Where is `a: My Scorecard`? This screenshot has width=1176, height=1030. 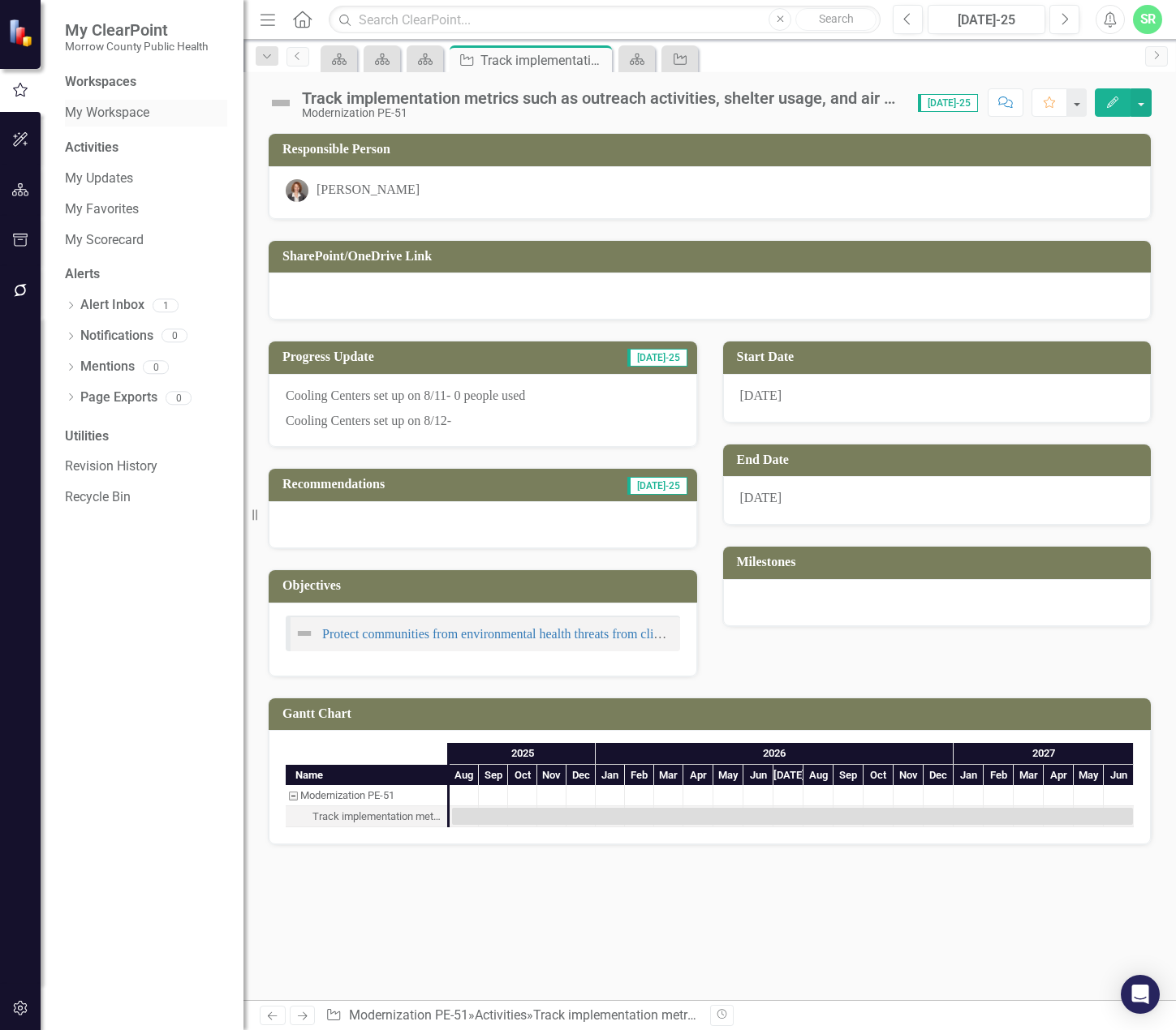
a: My Scorecard is located at coordinates (147, 240).